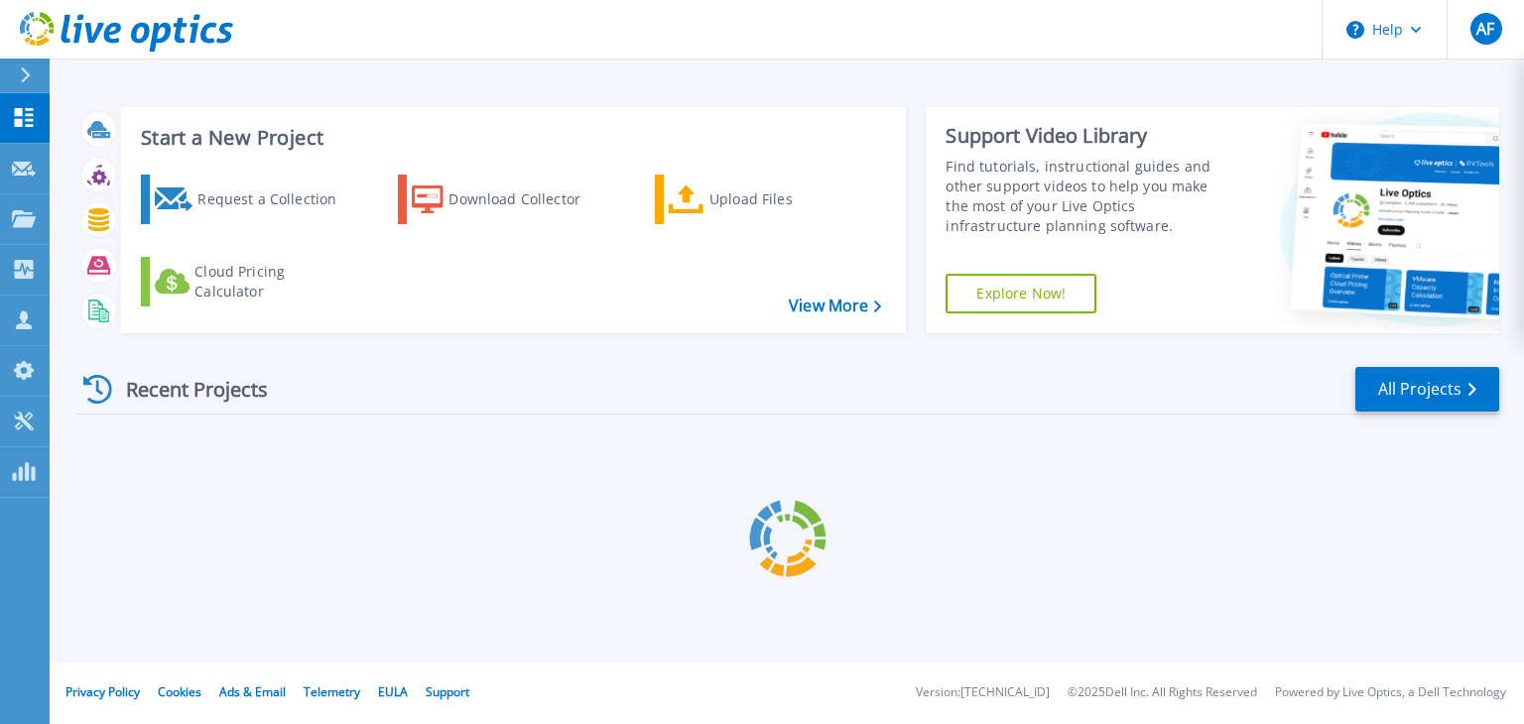  I want to click on div: Cloud Pricing Calculator, so click(274, 282).